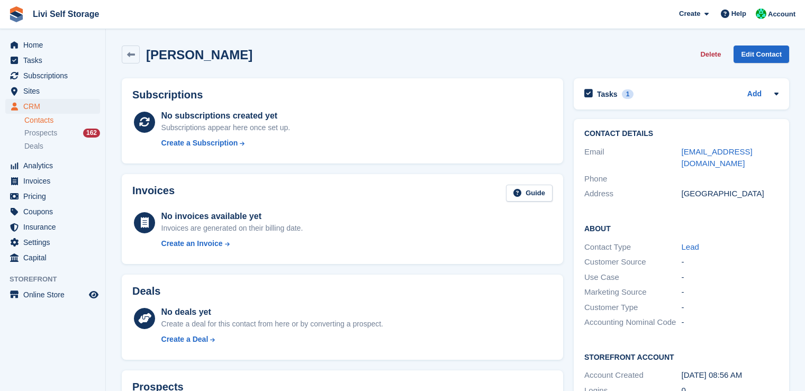 The width and height of the screenshot is (805, 391). I want to click on div: Marketing Source, so click(633, 292).